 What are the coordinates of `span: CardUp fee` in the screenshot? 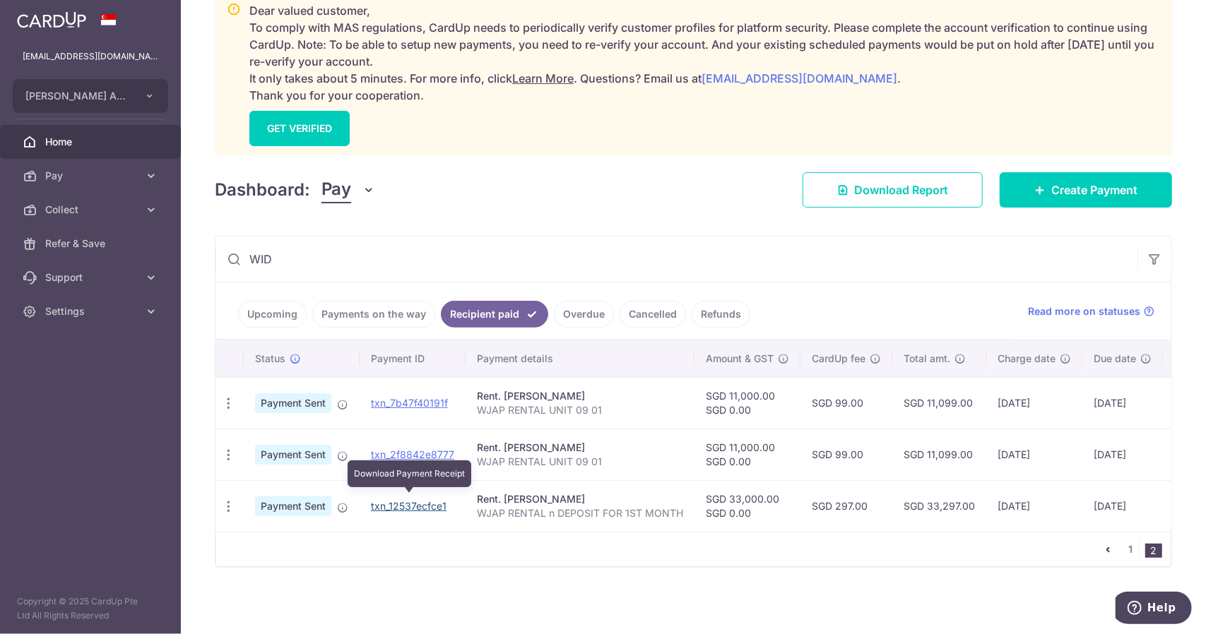 It's located at (839, 359).